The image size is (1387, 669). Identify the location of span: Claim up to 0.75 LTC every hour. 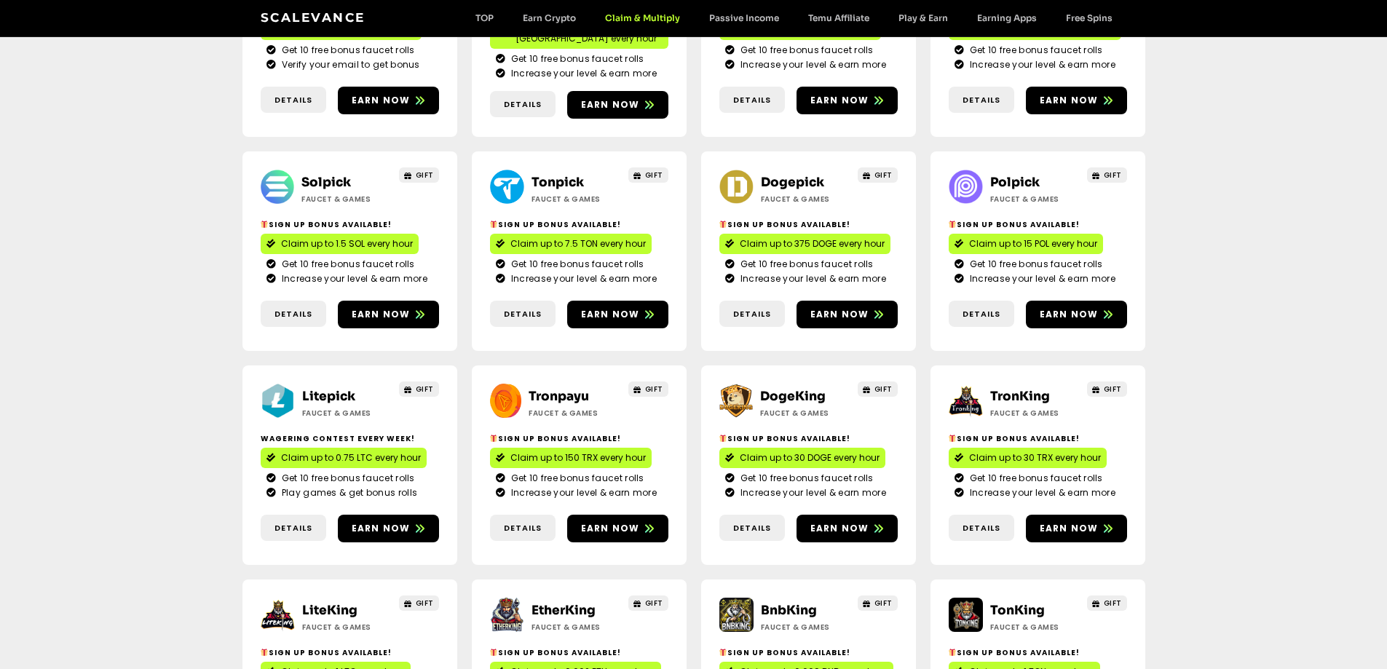
(351, 458).